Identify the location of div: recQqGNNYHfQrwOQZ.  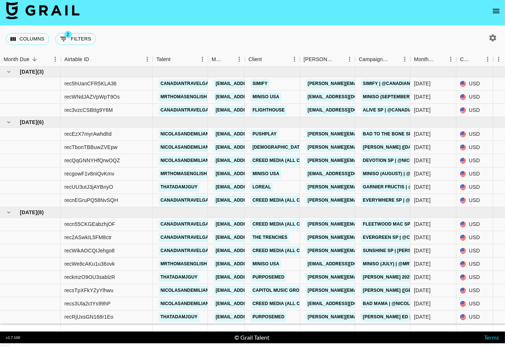
(92, 161).